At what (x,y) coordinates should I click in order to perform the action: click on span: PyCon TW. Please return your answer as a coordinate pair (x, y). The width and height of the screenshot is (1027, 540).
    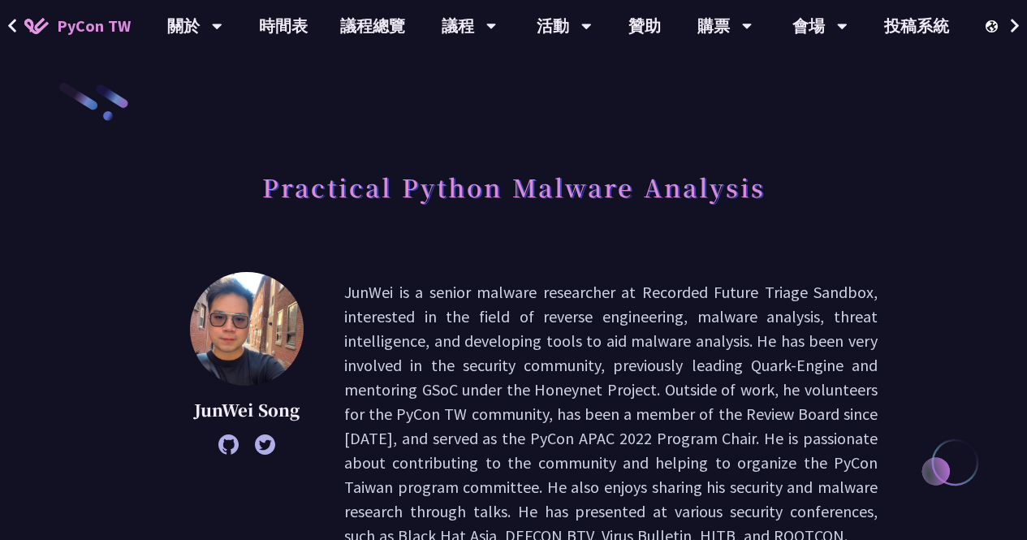
    Looking at the image, I should click on (93, 26).